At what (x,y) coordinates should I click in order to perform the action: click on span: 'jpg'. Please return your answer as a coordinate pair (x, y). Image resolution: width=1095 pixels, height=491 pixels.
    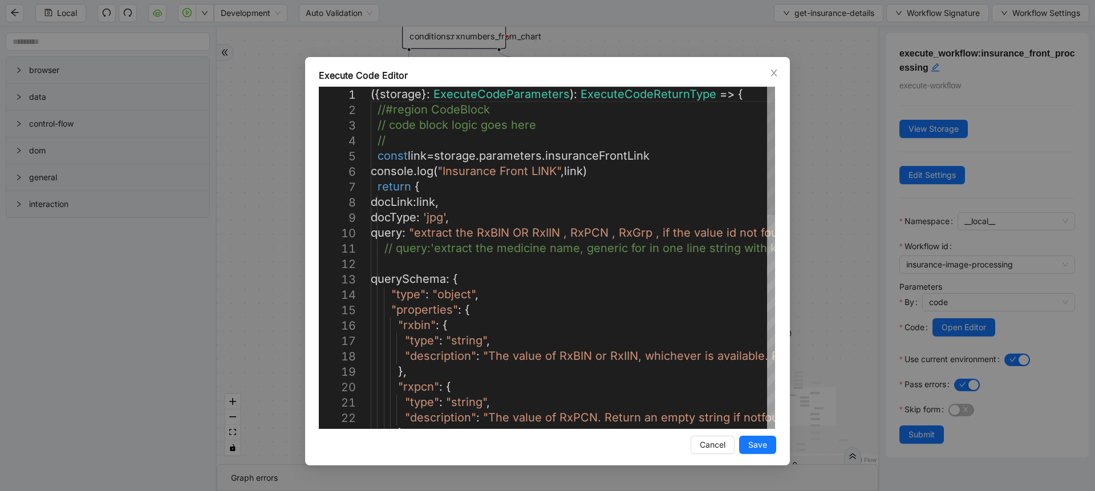
    Looking at the image, I should click on (434, 217).